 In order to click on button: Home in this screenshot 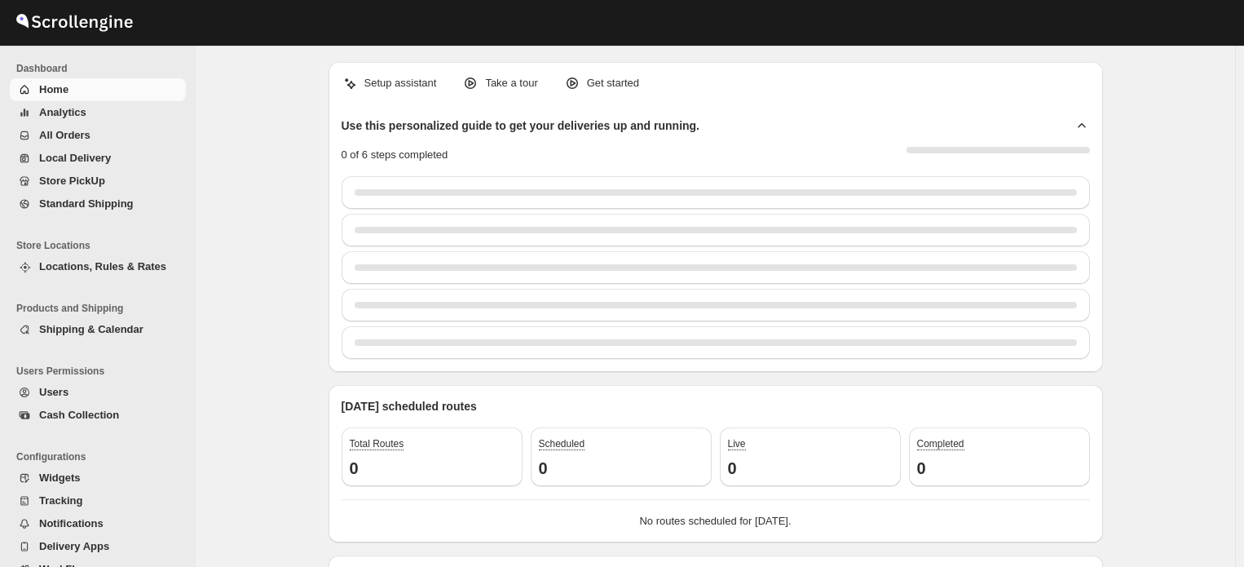, I will do `click(98, 90)`.